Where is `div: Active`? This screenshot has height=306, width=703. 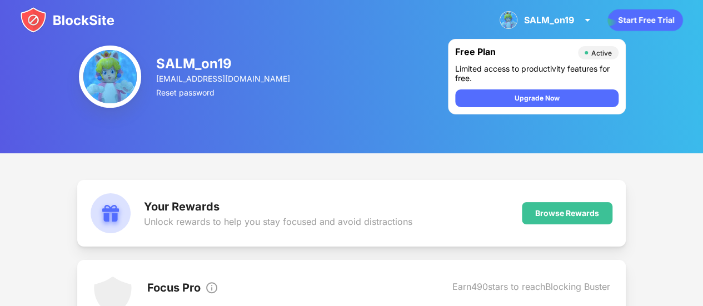
div: Active is located at coordinates (602, 53).